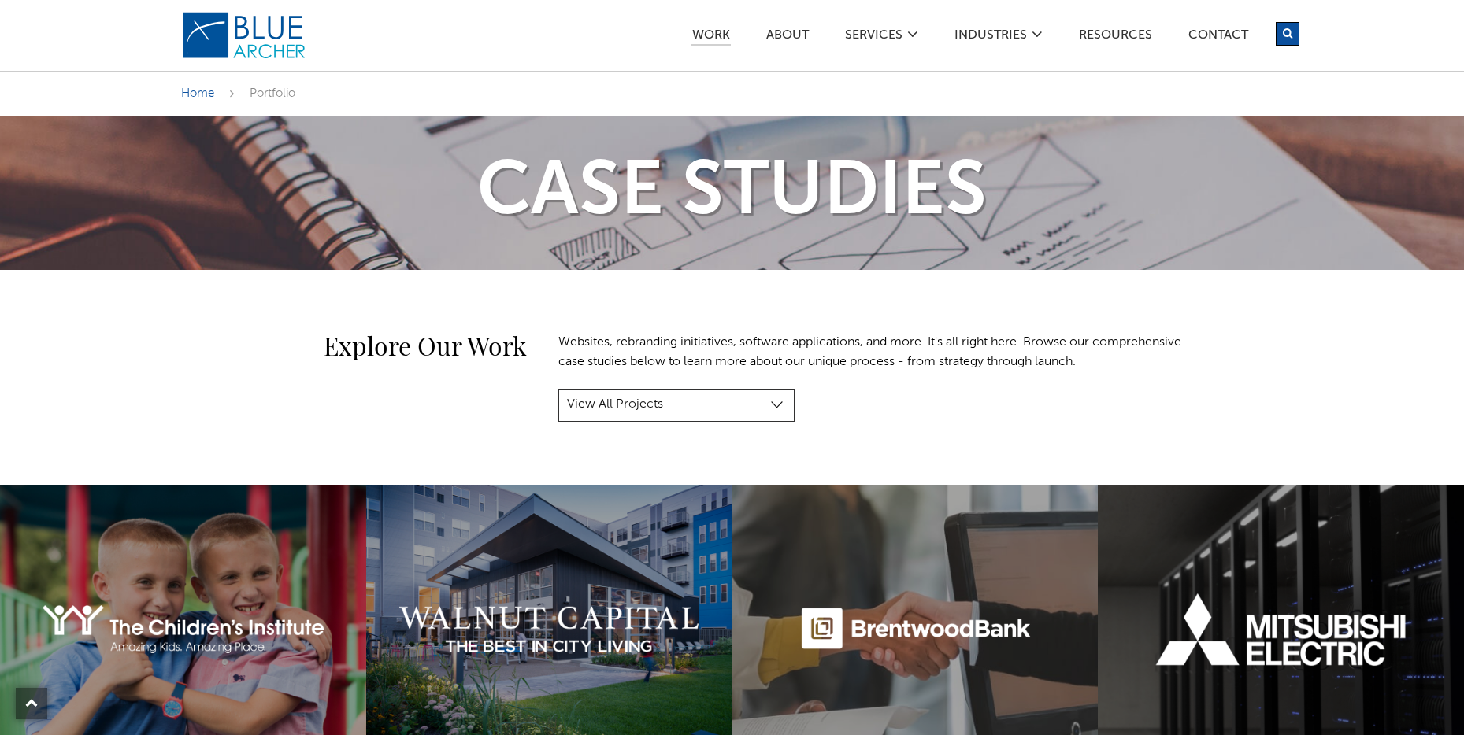  I want to click on a: Contact, so click(1218, 37).